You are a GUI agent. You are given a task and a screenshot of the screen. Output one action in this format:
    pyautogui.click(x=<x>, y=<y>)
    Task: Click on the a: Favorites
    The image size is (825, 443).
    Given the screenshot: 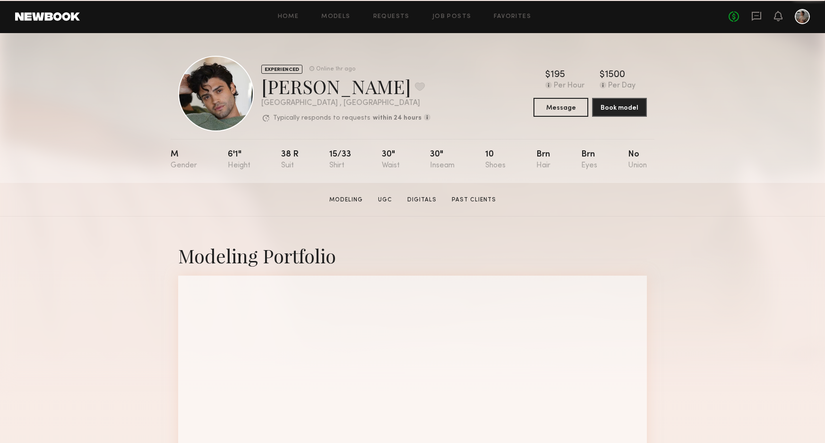 What is the action you would take?
    pyautogui.click(x=512, y=17)
    